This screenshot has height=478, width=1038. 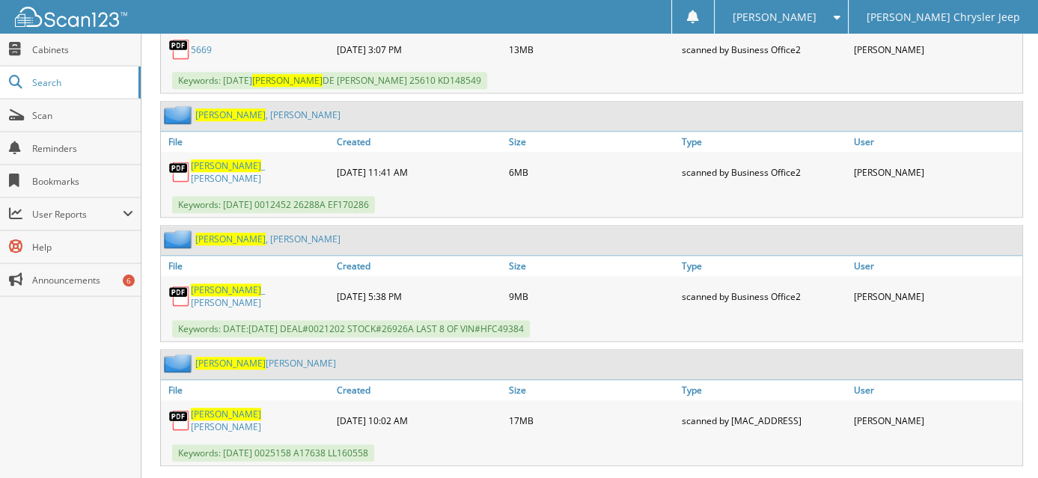 What do you see at coordinates (82, 181) in the screenshot?
I see `span: Bookmarks` at bounding box center [82, 181].